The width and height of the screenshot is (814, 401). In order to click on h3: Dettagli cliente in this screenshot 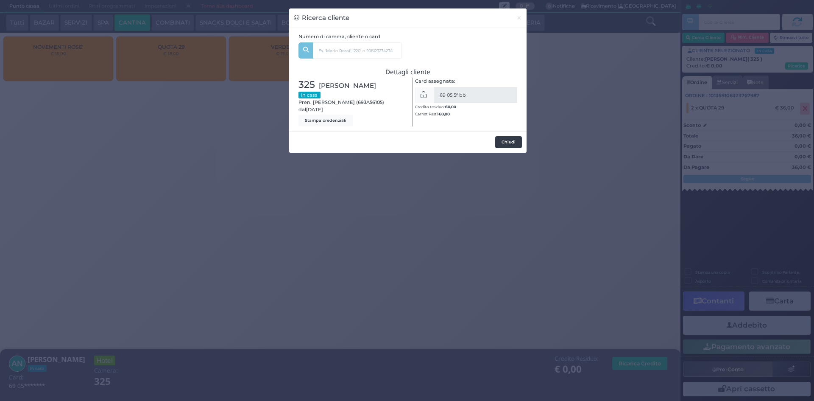, I will do `click(408, 72)`.